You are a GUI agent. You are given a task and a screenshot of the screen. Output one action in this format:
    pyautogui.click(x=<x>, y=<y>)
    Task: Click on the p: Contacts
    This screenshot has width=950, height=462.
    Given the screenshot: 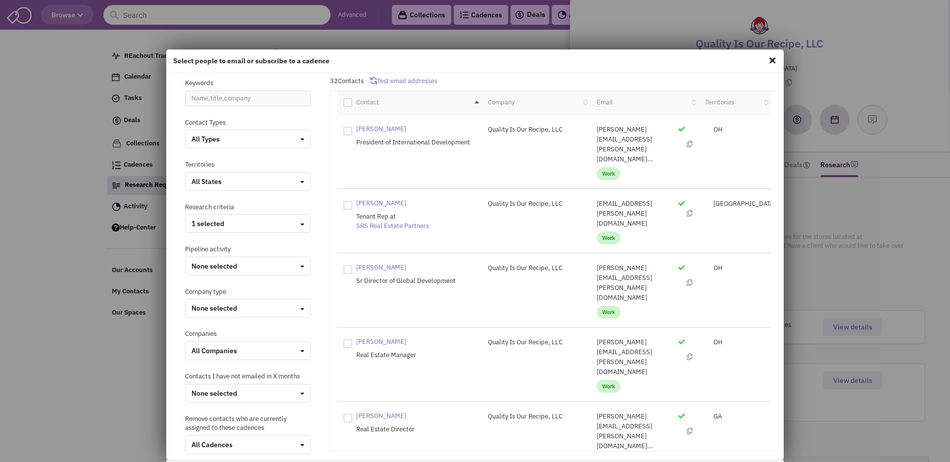 What is the action you would take?
    pyautogui.click(x=554, y=81)
    